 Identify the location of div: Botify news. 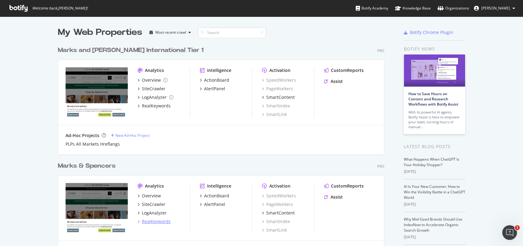
(435, 49).